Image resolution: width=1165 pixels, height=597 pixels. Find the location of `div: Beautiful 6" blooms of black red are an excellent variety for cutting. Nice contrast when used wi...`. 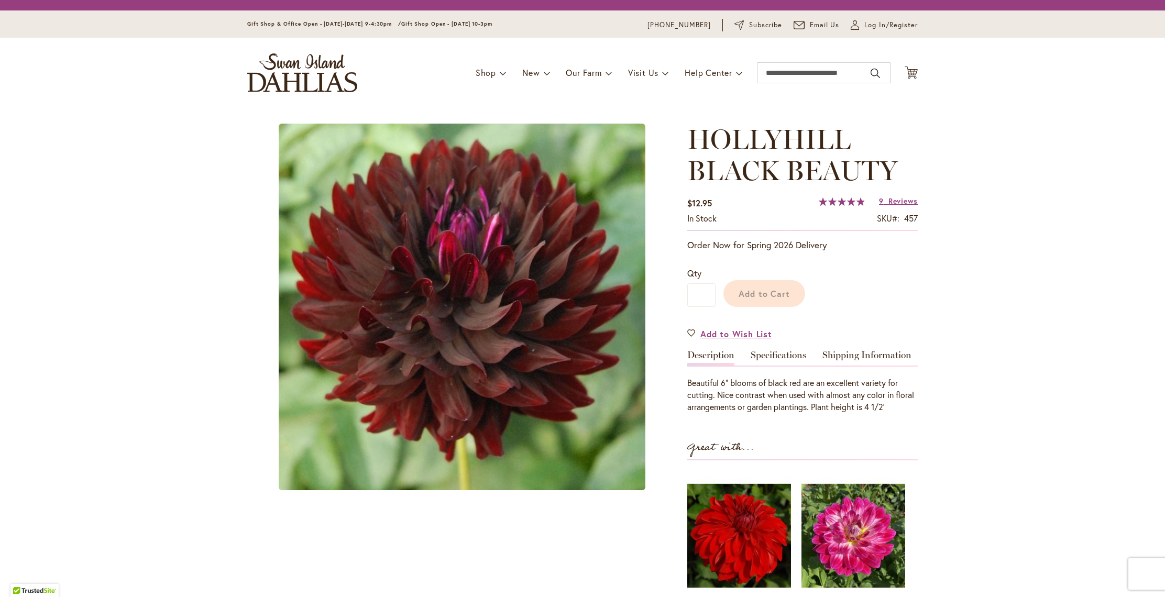

div: Beautiful 6" blooms of black red are an excellent variety for cutting. Nice contrast when used wi... is located at coordinates (803, 395).